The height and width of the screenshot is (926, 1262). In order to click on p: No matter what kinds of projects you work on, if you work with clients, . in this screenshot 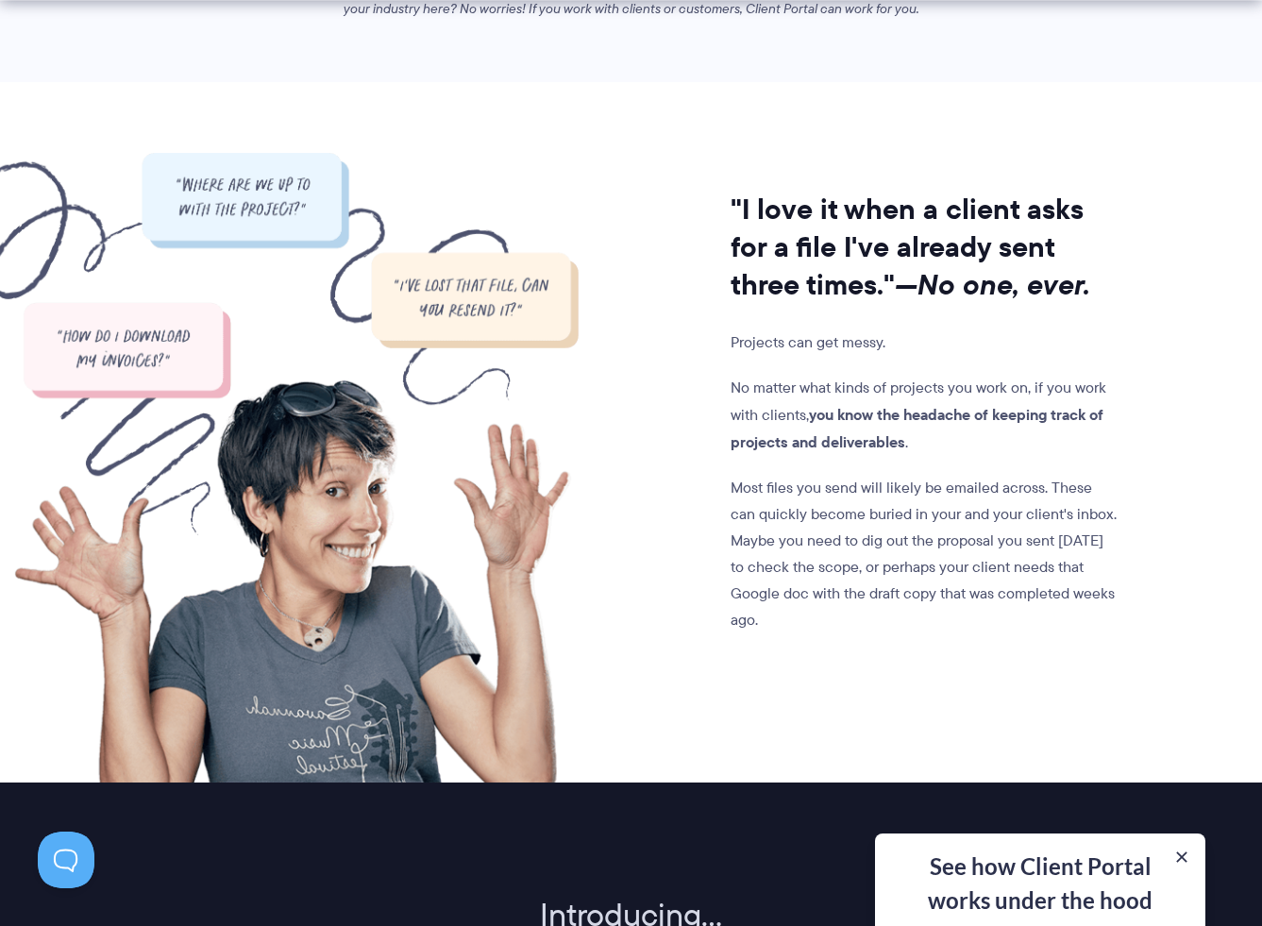, I will do `click(923, 415)`.